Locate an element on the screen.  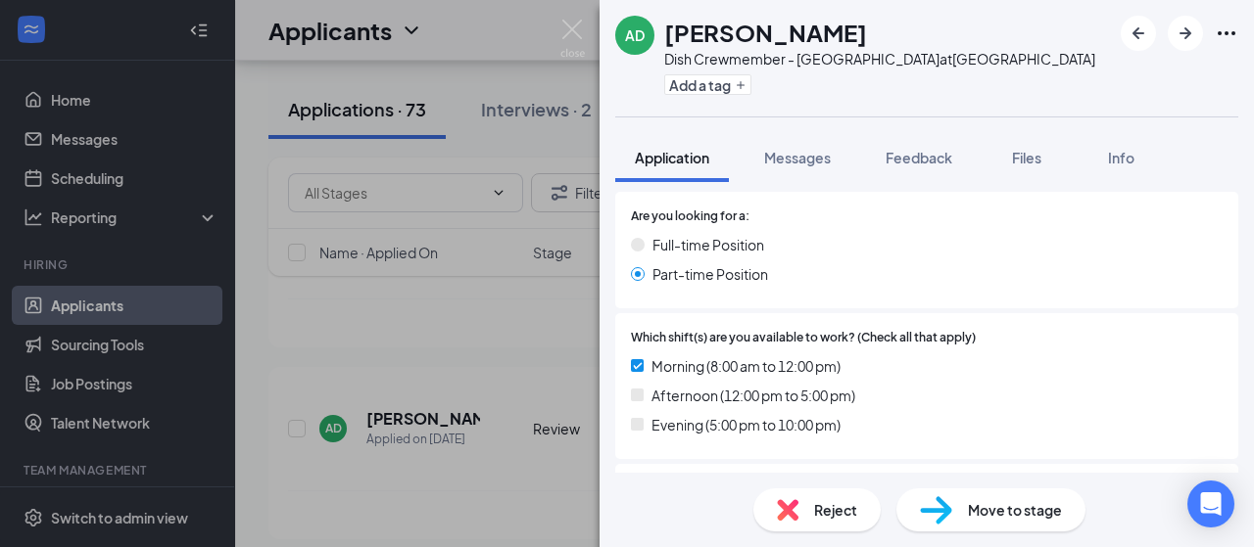
svg: Plus is located at coordinates (740, 85).